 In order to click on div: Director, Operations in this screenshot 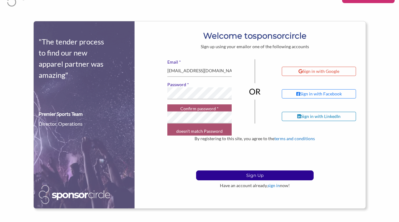, I will do `click(61, 124)`.